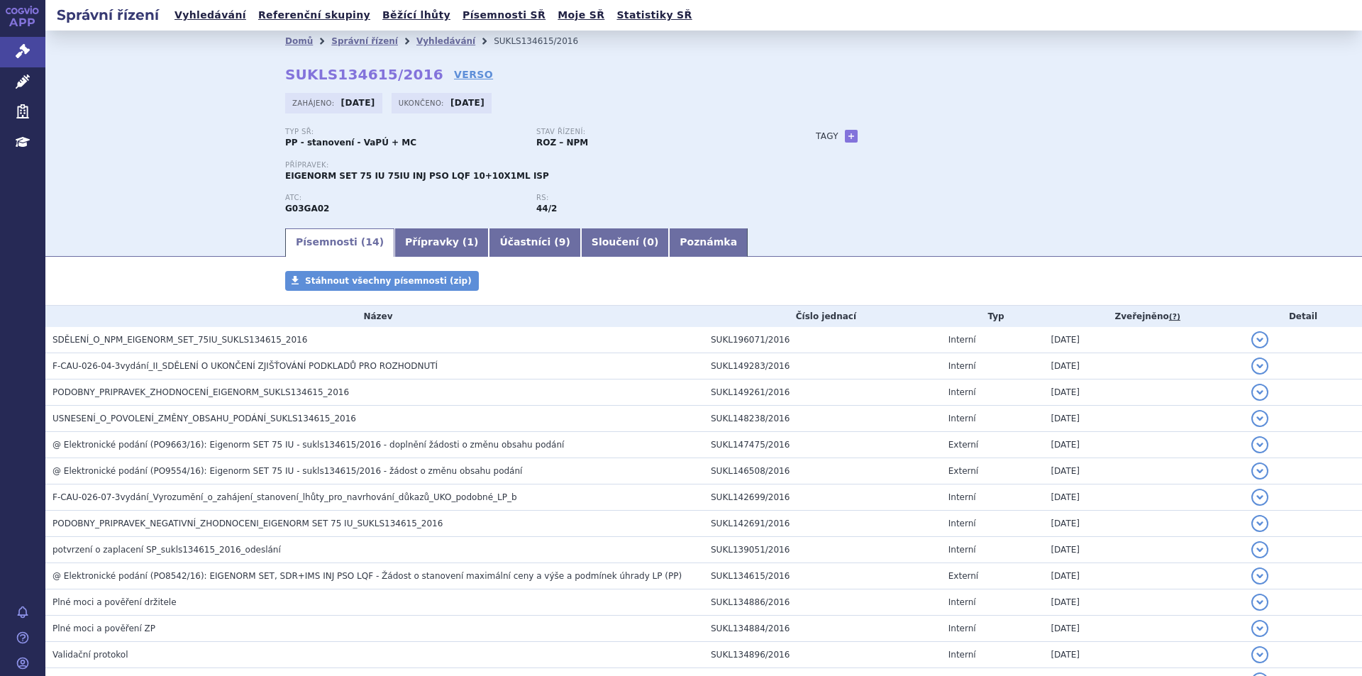  Describe the element at coordinates (248, 523) in the screenshot. I see `span: PODOBNY_PRIPRAVEK_NEGATIVNÍ_ZHODNOCENI_EIGENORM SET 75 IU_SUKLS134615_2016` at that location.